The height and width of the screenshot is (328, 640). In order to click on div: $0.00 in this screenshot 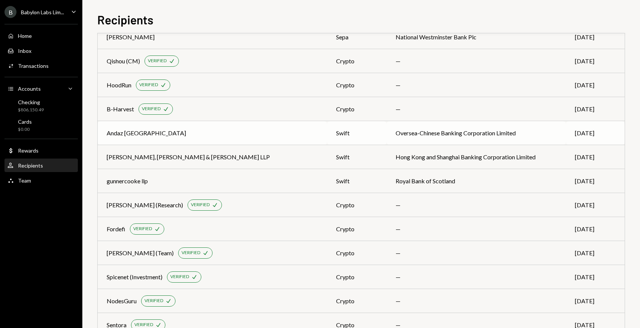, I will do `click(25, 129)`.